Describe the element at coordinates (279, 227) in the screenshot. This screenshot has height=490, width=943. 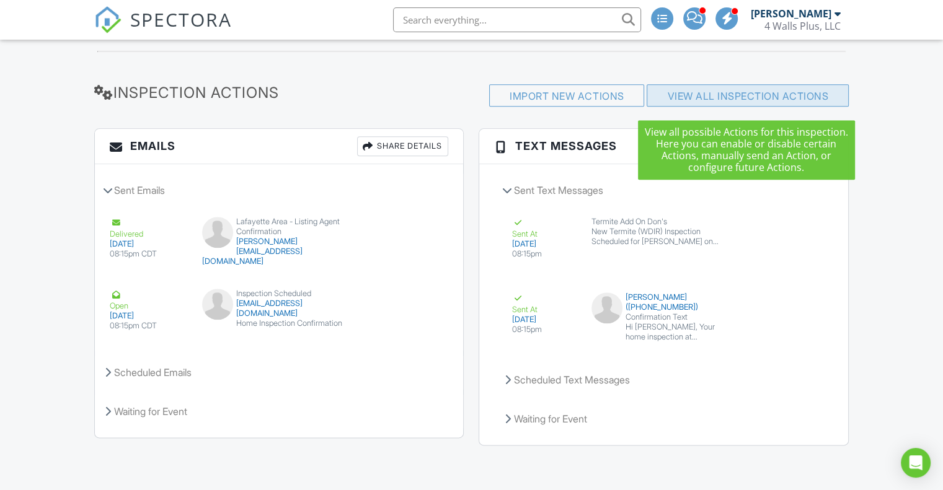
I see `div: Lafayette Area - Listing Agent Confirmation` at that location.